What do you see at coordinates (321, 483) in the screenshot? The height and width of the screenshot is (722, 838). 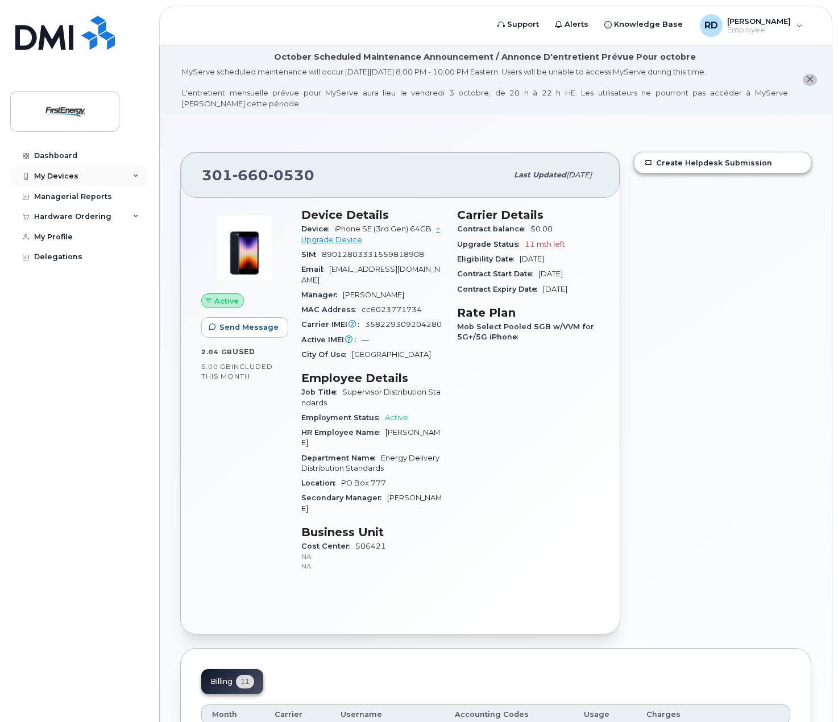 I see `span: Location` at bounding box center [321, 483].